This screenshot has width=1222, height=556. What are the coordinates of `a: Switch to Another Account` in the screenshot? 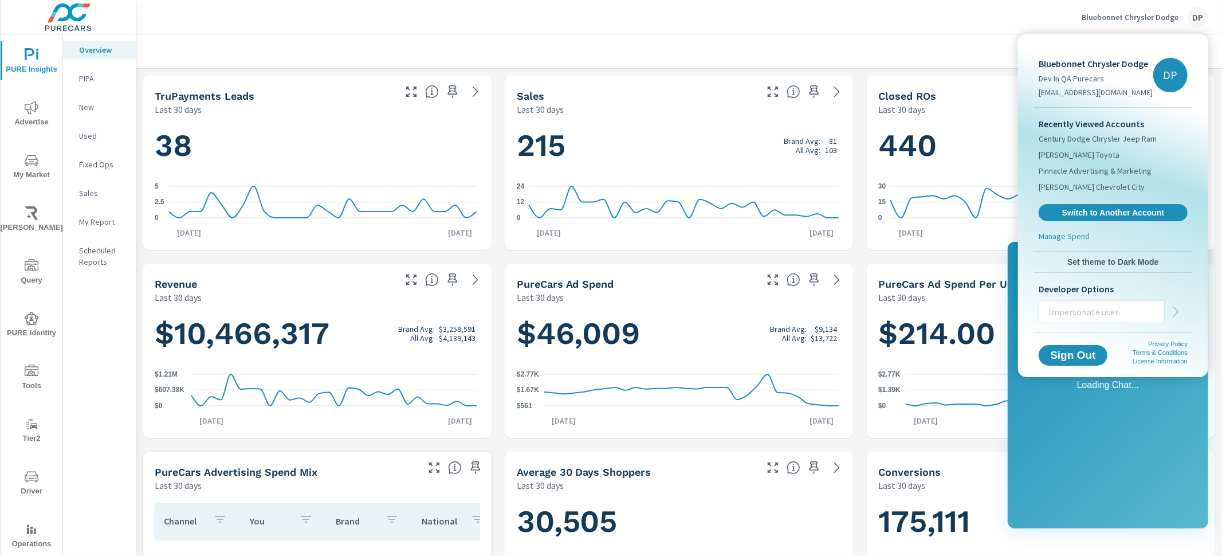 It's located at (1113, 212).